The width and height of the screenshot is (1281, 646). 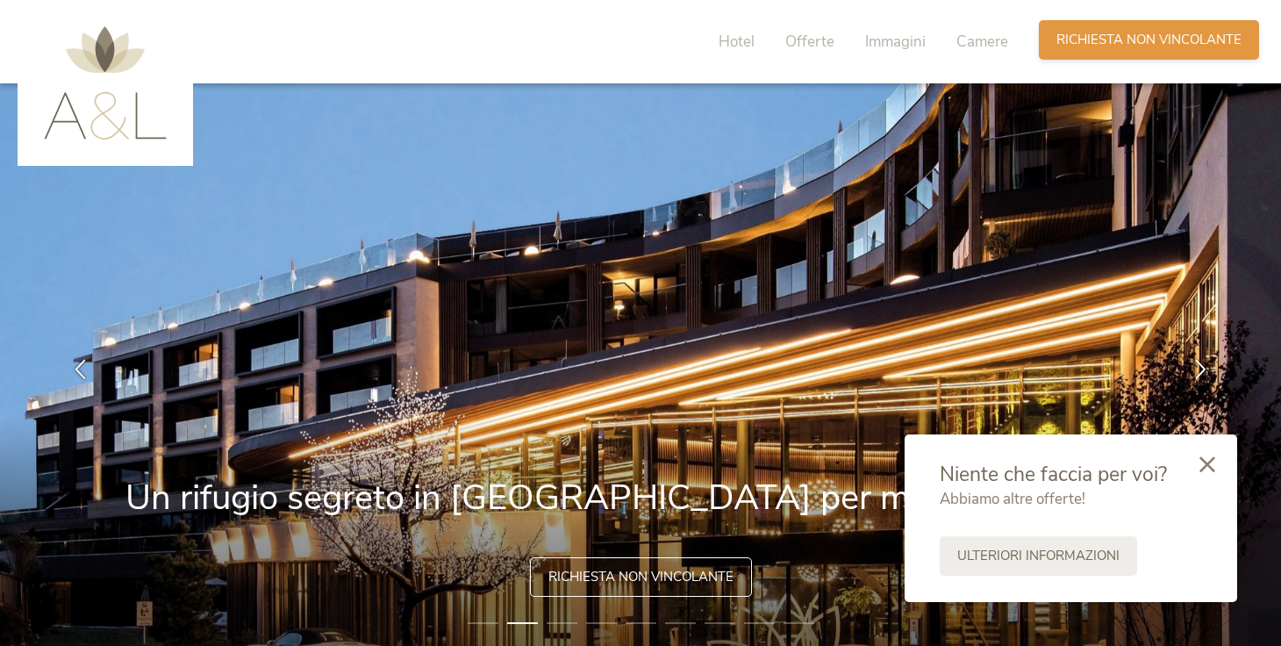 I want to click on span: Immagini, so click(x=895, y=41).